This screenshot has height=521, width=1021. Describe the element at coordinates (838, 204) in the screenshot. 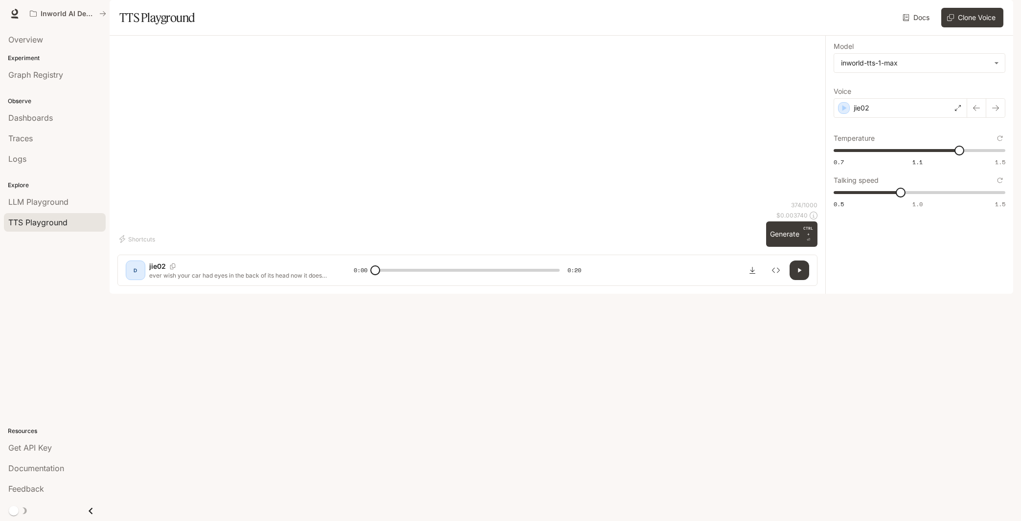

I see `span: 0.5` at that location.